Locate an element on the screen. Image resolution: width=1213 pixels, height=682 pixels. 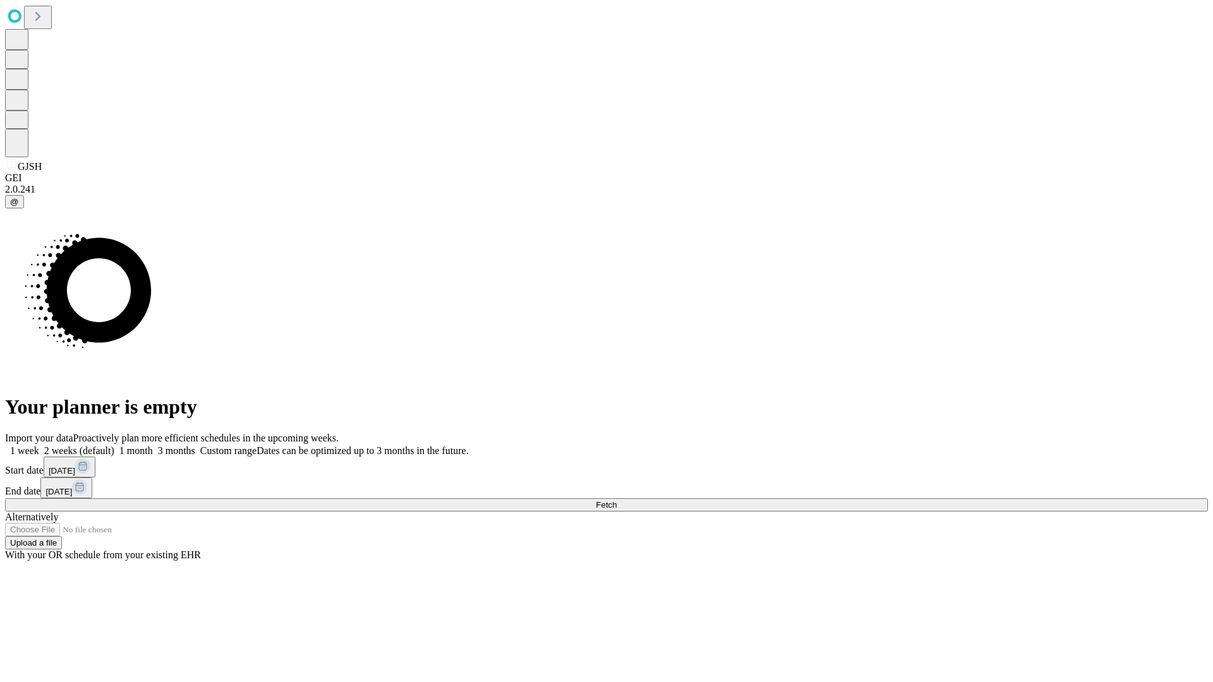
span: Alternatively is located at coordinates (32, 517).